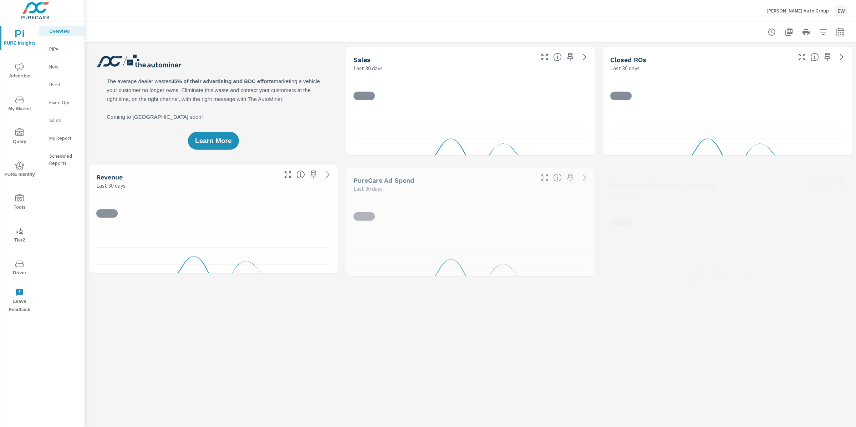 Image resolution: width=856 pixels, height=427 pixels. What do you see at coordinates (62, 67) in the screenshot?
I see `div: New` at bounding box center [62, 67].